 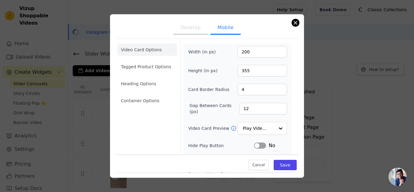 What do you see at coordinates (296, 23) in the screenshot?
I see `button: Close modal` at bounding box center [296, 23].